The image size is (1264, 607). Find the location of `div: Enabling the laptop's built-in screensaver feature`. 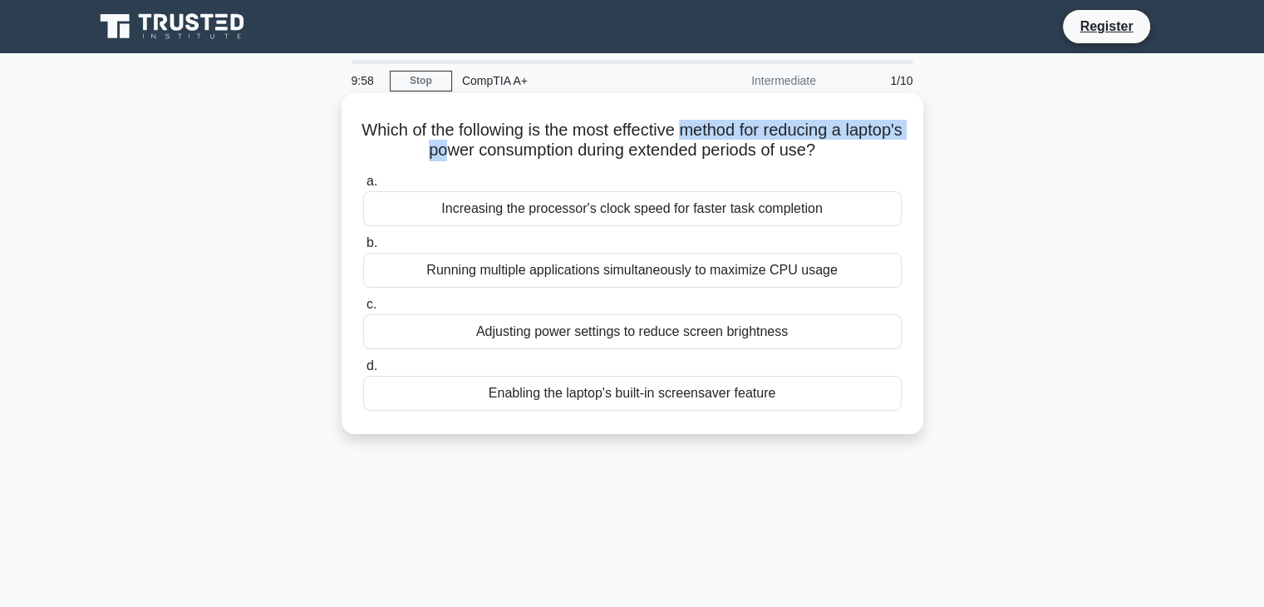

div: Enabling the laptop's built-in screensaver feature is located at coordinates (633, 393).